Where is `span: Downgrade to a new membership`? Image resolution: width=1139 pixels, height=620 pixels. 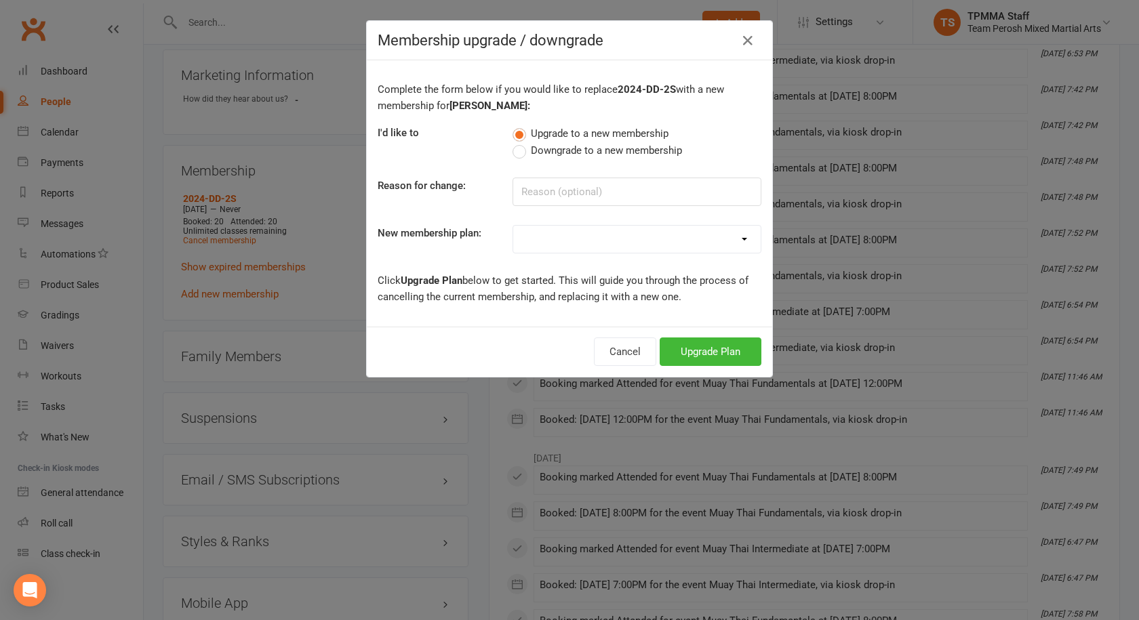
span: Downgrade to a new membership is located at coordinates (606, 149).